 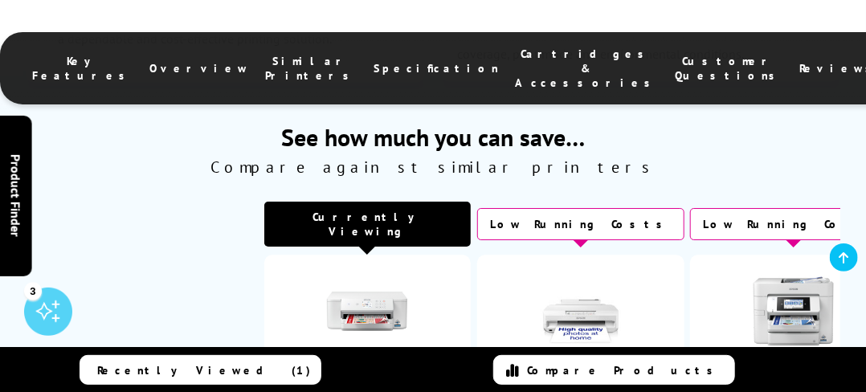 What do you see at coordinates (581, 224) in the screenshot?
I see `div: Low Running Costs` at bounding box center [581, 224].